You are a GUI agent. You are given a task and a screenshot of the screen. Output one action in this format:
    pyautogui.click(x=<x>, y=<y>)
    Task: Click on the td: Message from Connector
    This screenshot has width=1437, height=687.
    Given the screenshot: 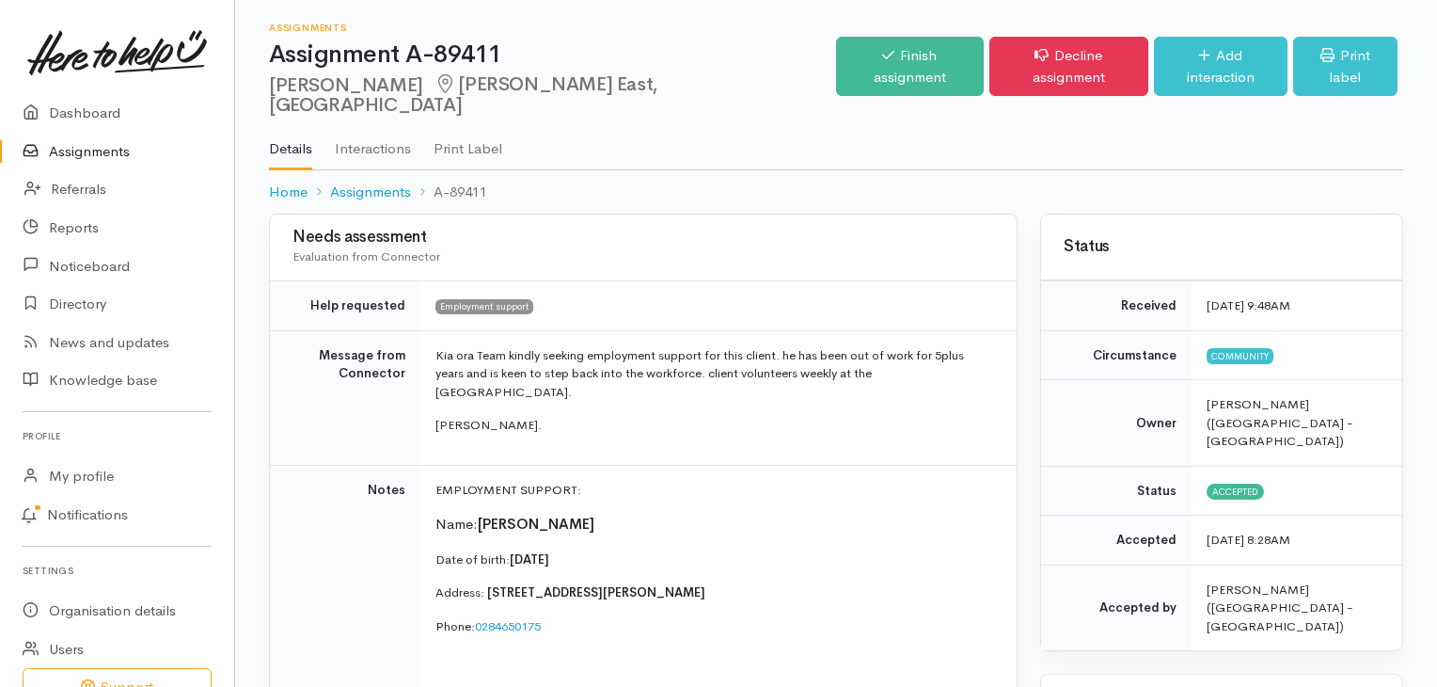 What is the action you would take?
    pyautogui.click(x=345, y=397)
    